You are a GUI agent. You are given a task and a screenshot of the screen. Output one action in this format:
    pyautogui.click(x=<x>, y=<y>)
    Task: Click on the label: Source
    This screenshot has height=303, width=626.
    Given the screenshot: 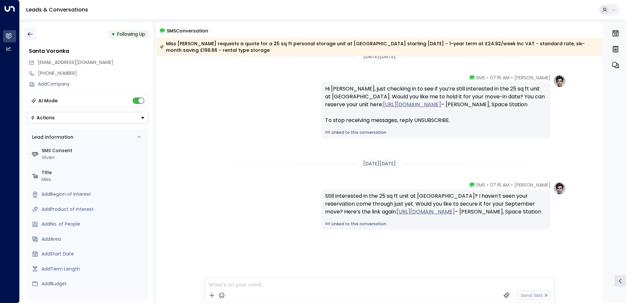 What is the action you would take?
    pyautogui.click(x=94, y=298)
    